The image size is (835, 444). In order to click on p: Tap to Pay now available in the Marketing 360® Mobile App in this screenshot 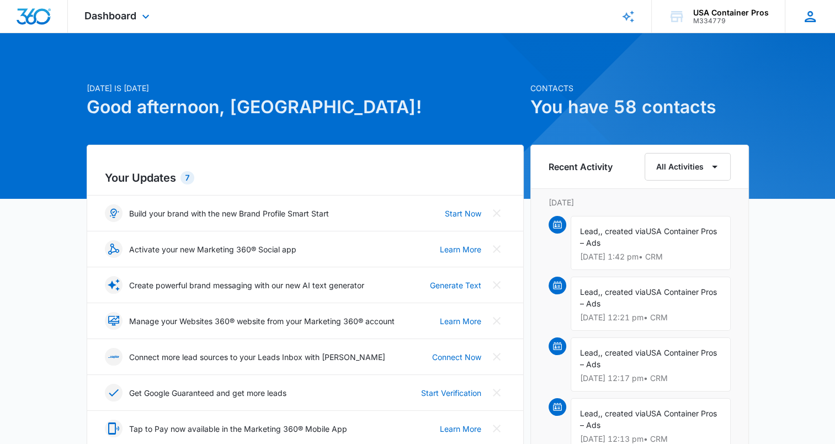, I will do `click(238, 428)`.